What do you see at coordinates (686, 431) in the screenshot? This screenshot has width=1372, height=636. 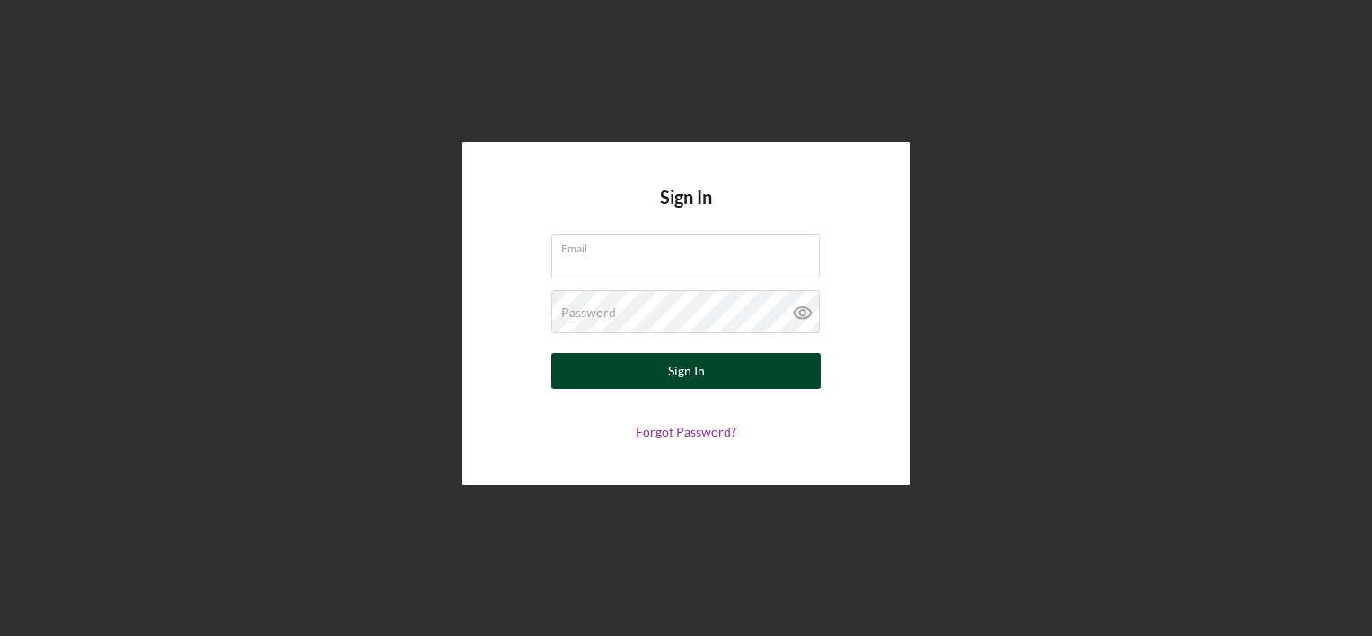 I see `a: Forgot Password?` at bounding box center [686, 431].